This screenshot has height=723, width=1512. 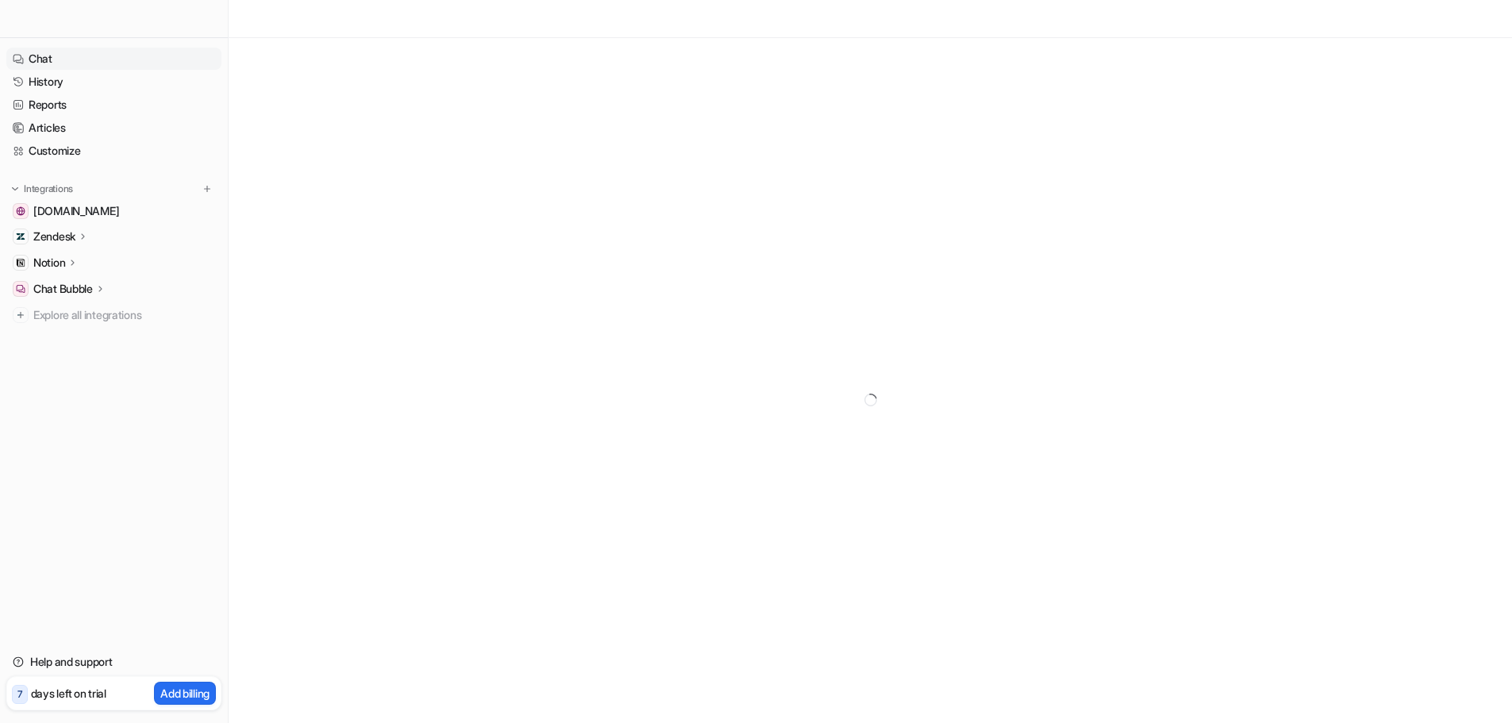 I want to click on a: Explore all integrations, so click(x=114, y=315).